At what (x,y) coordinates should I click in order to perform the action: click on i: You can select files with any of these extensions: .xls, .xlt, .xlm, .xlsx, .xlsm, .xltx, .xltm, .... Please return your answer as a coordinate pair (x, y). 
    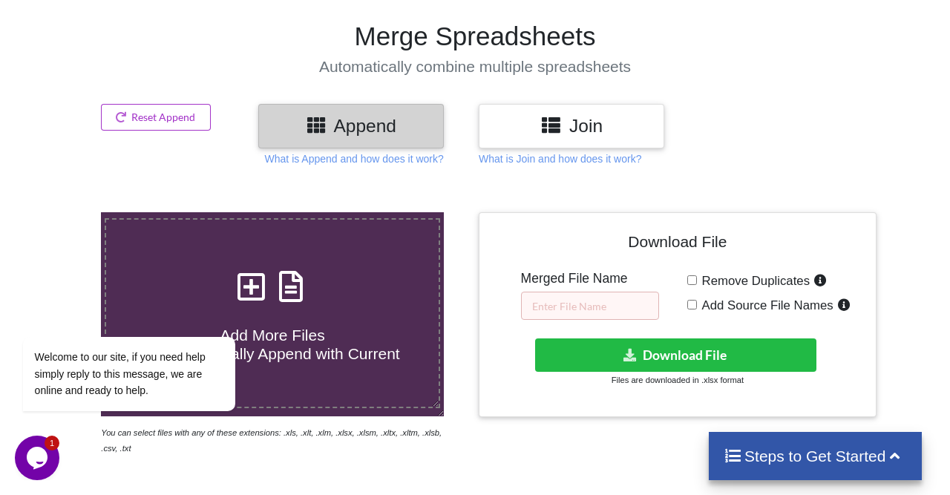
    Looking at the image, I should click on (271, 440).